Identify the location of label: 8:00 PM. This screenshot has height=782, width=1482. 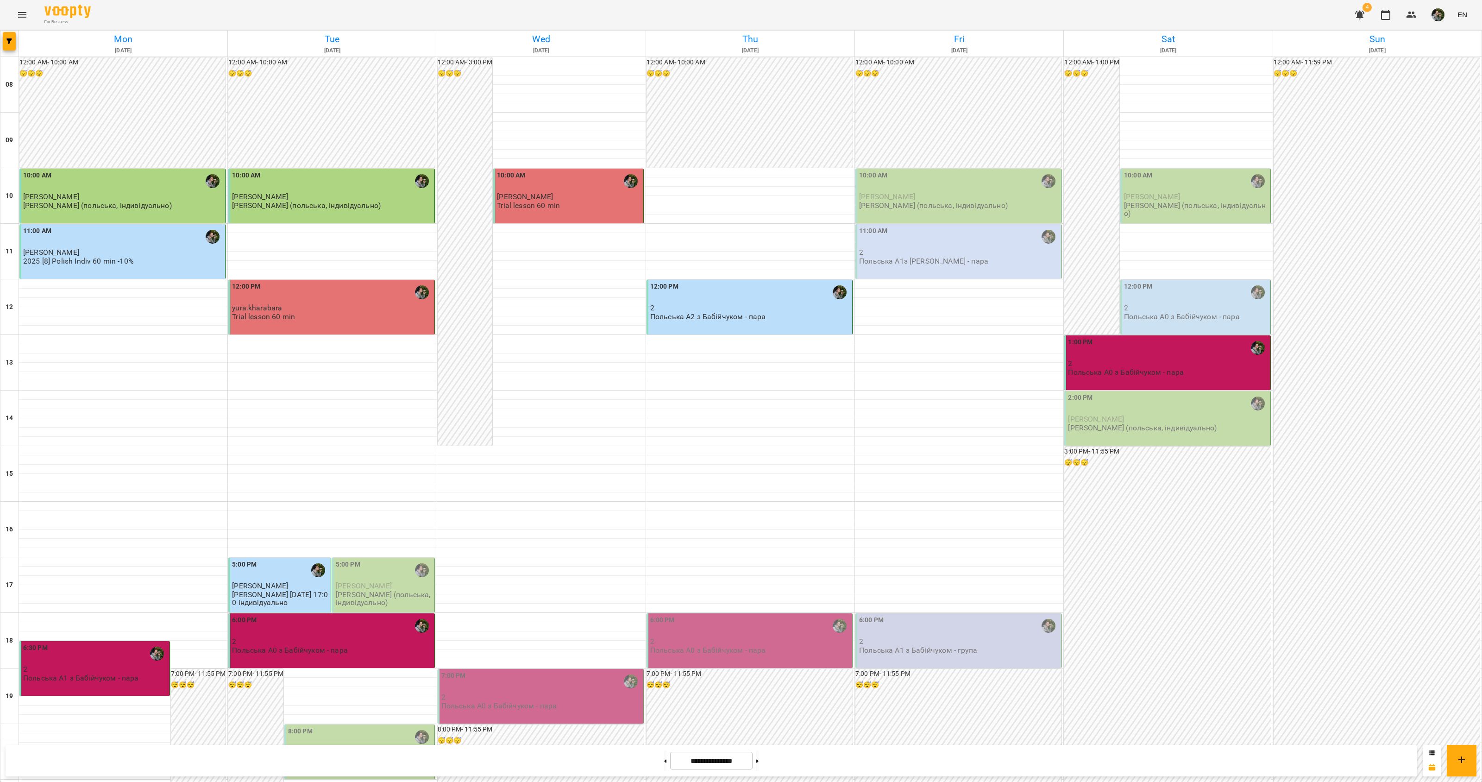
(300, 731).